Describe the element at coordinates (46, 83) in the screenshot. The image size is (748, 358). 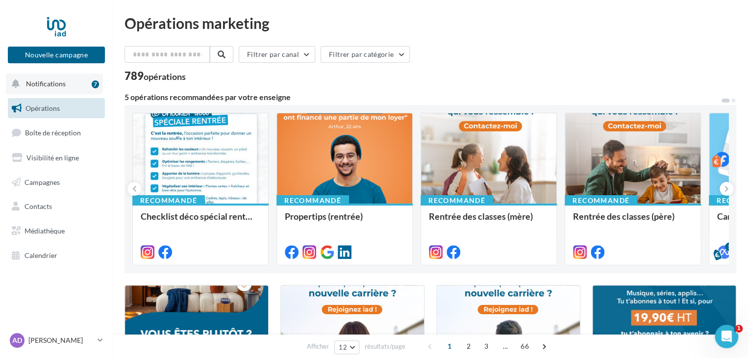
I see `span: Notifications` at that location.